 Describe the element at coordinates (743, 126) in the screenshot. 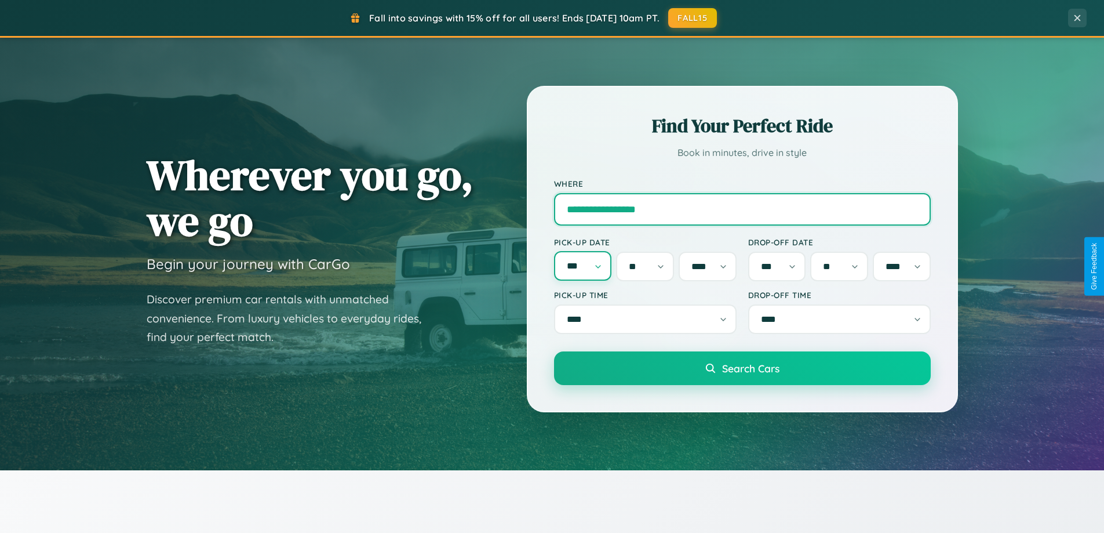

I see `h2: Find Your Perfect Ride` at that location.